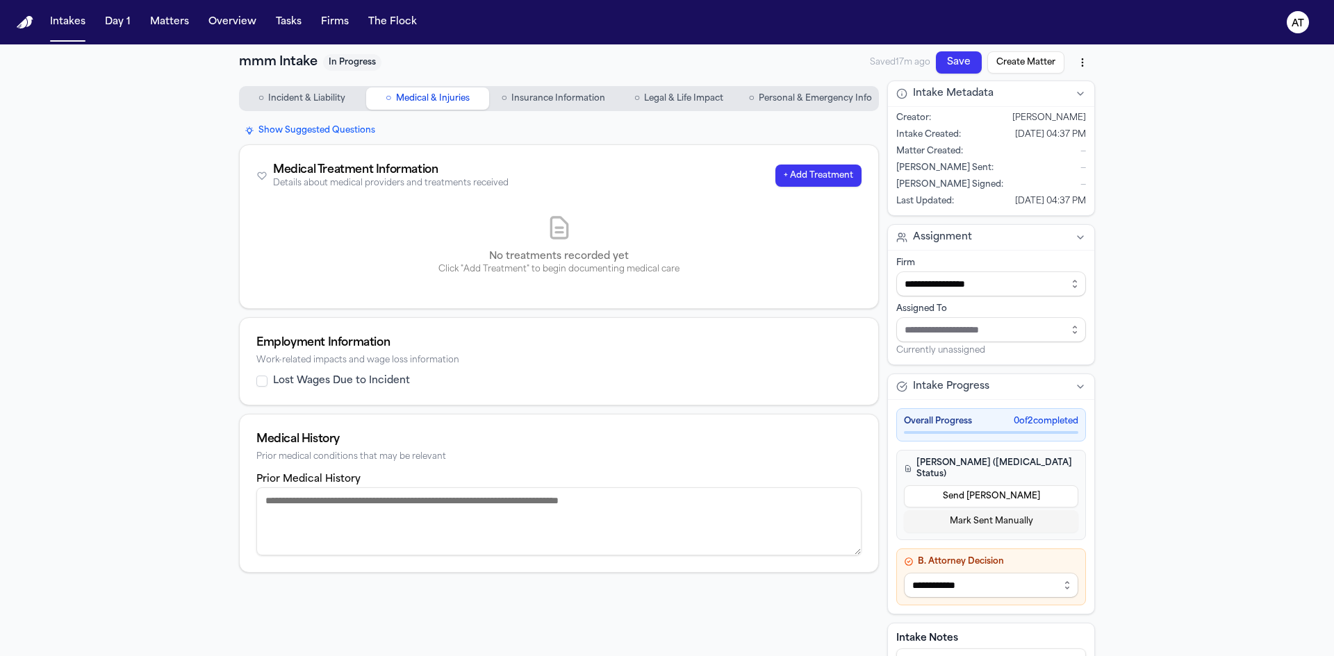 The height and width of the screenshot is (656, 1334). Describe the element at coordinates (942, 238) in the screenshot. I see `span: Assignment` at that location.